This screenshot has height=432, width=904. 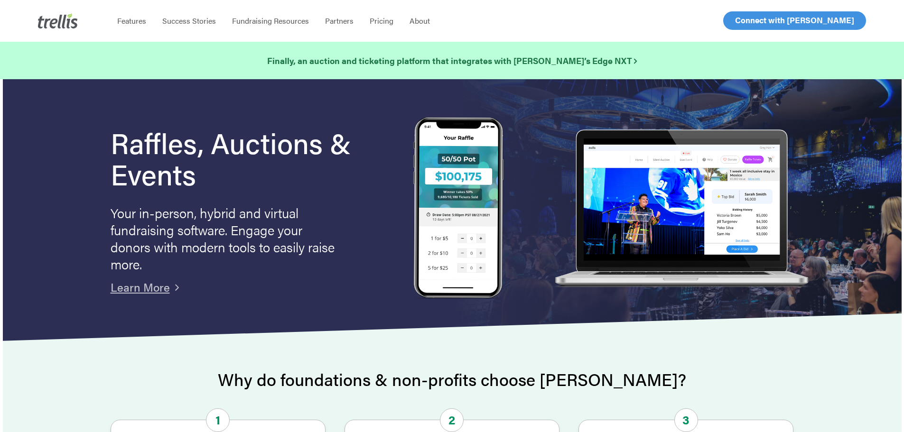 I want to click on a: Learn More, so click(x=140, y=287).